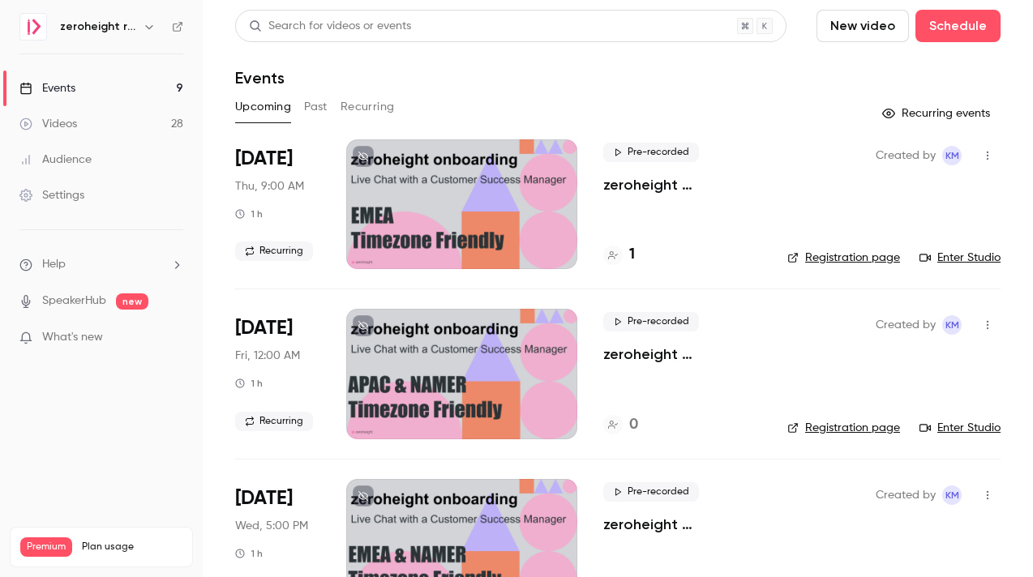 Image resolution: width=1033 pixels, height=577 pixels. Describe the element at coordinates (33, 27) in the screenshot. I see `img: zeroheight resources` at that location.